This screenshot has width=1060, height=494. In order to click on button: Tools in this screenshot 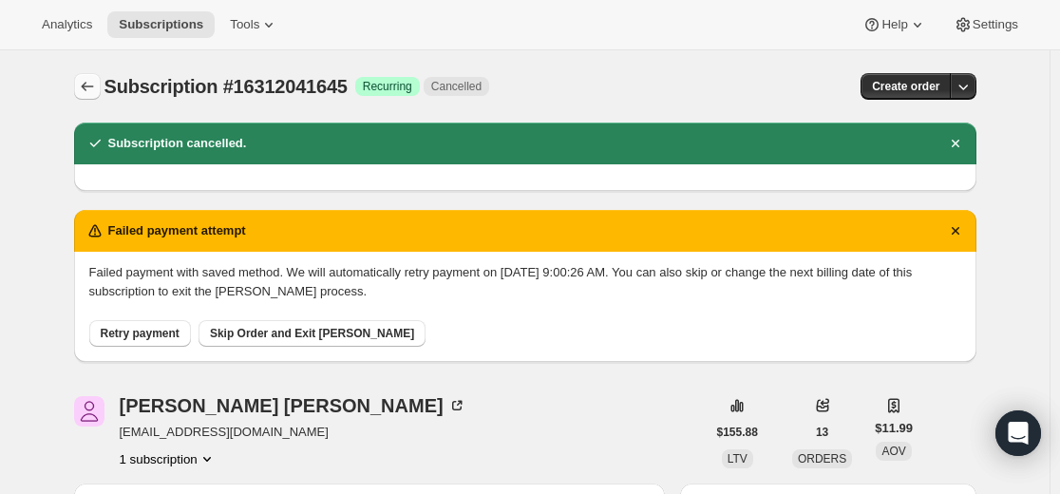, I will do `click(254, 25)`.